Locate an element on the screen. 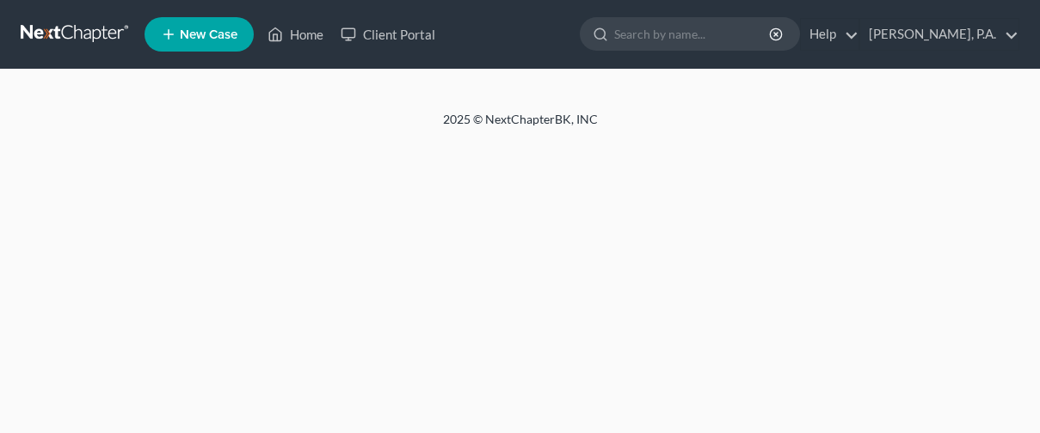  input: Search by name... is located at coordinates (692, 34).